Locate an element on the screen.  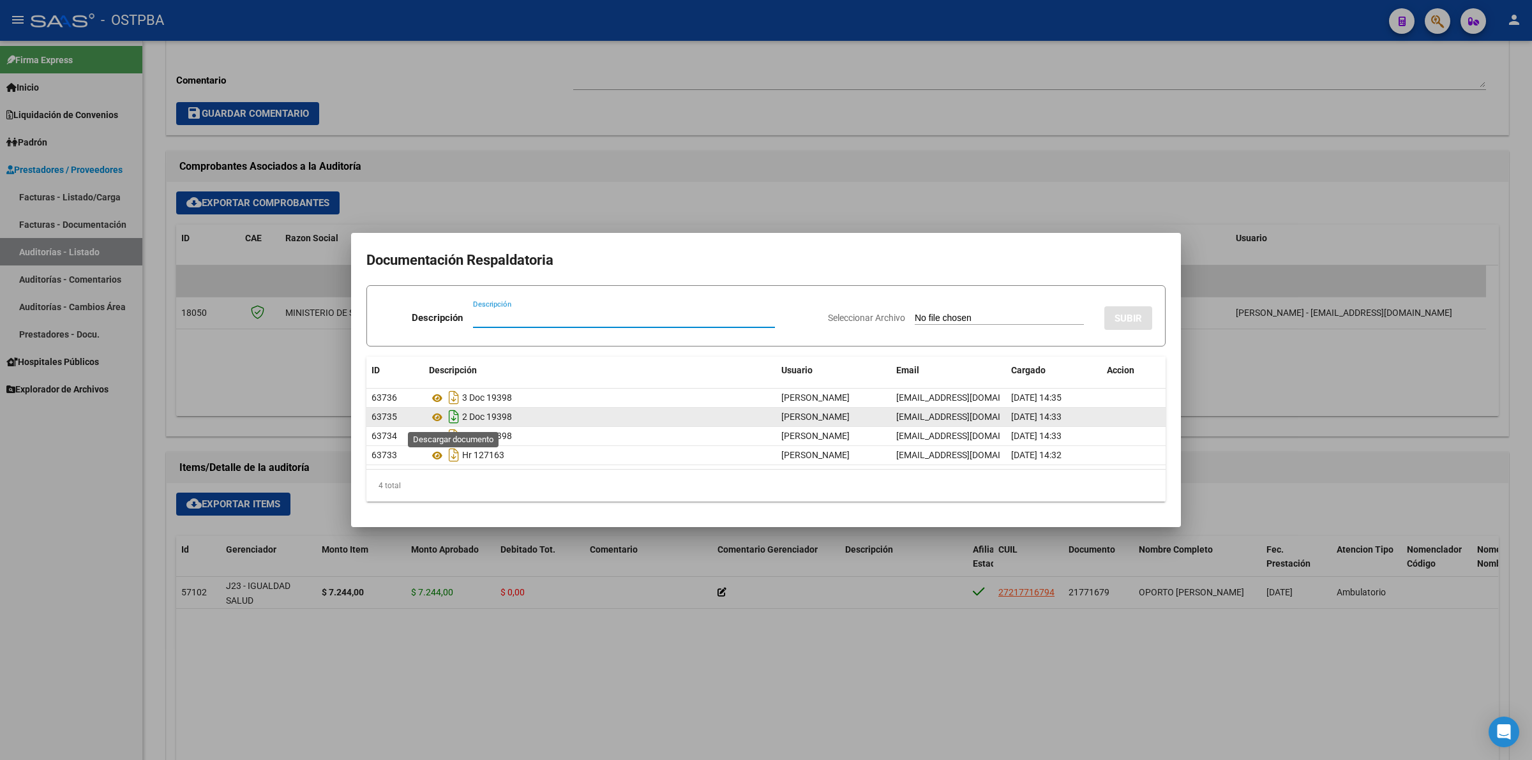
span: 63734 is located at coordinates (384, 436).